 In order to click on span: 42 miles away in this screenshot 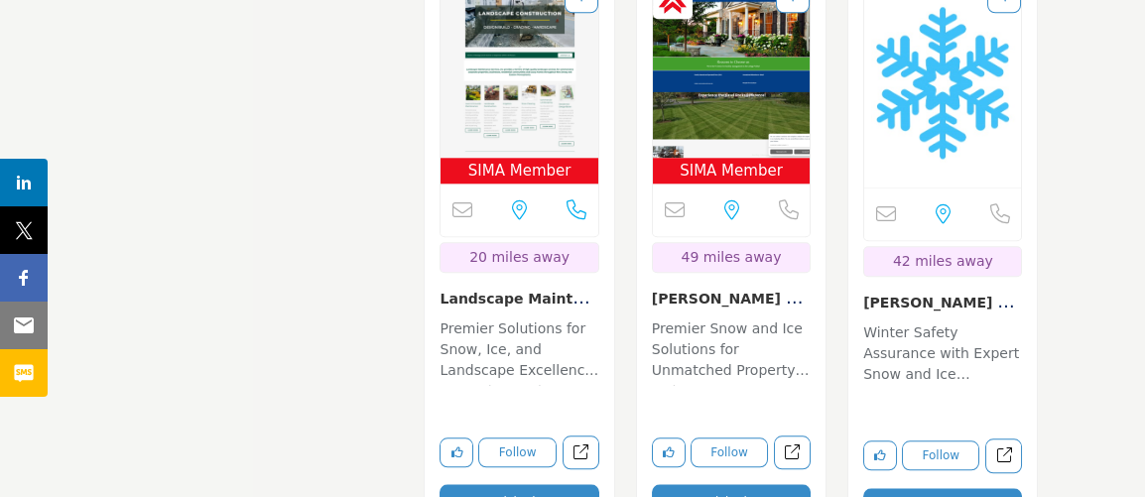, I will do `click(943, 261)`.